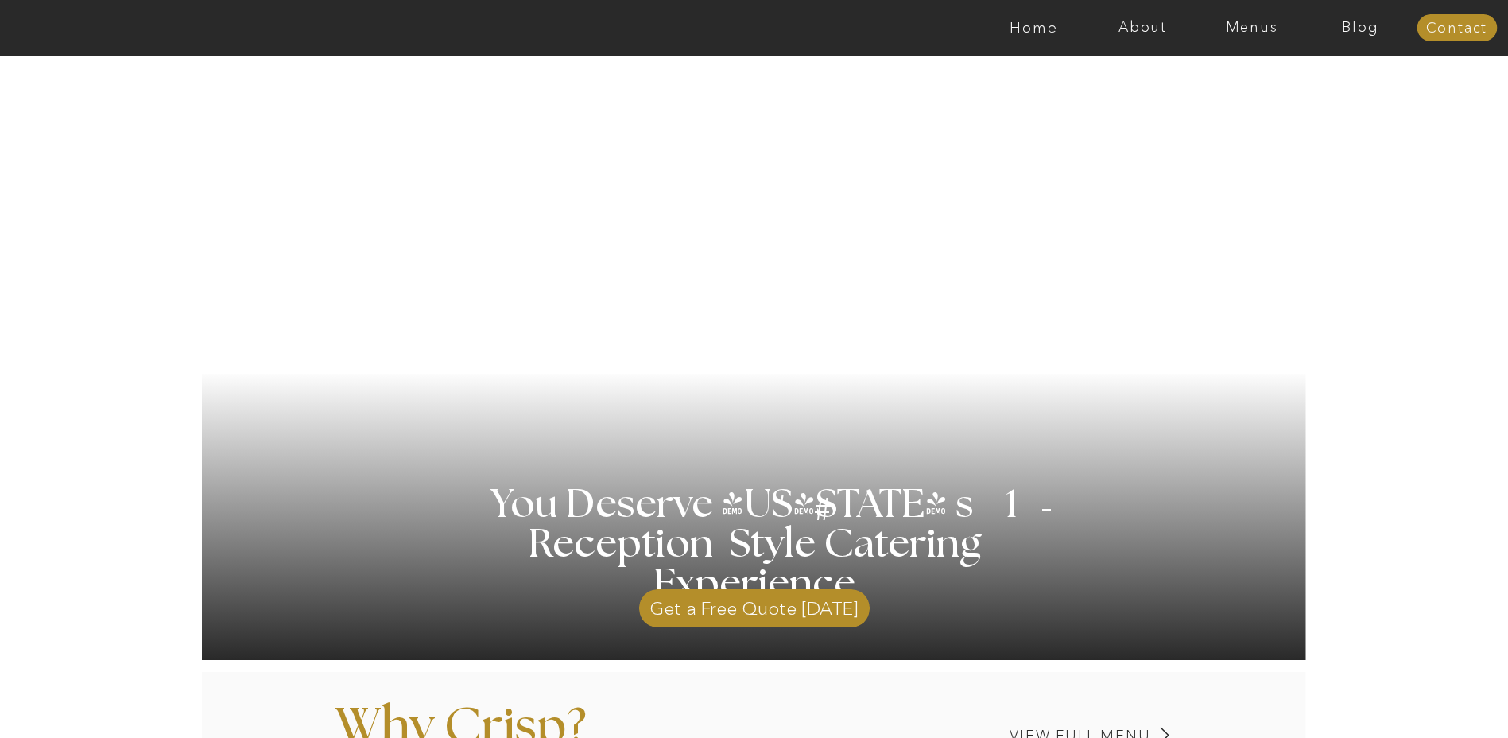 The width and height of the screenshot is (1508, 738). What do you see at coordinates (1034, 28) in the screenshot?
I see `nav: Home` at bounding box center [1034, 28].